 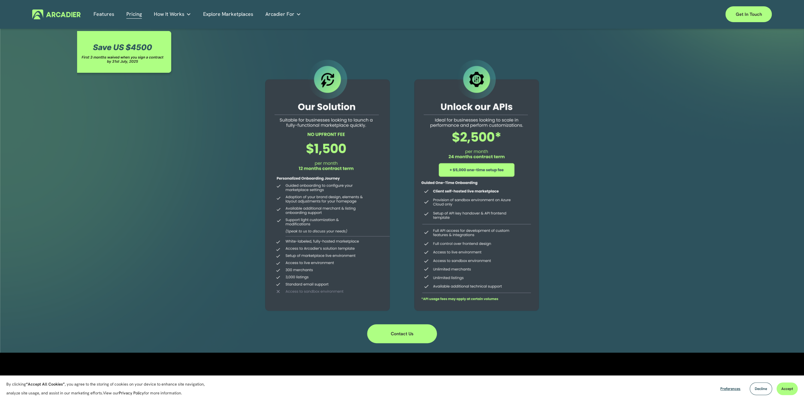 I want to click on span: How It Works, so click(x=169, y=14).